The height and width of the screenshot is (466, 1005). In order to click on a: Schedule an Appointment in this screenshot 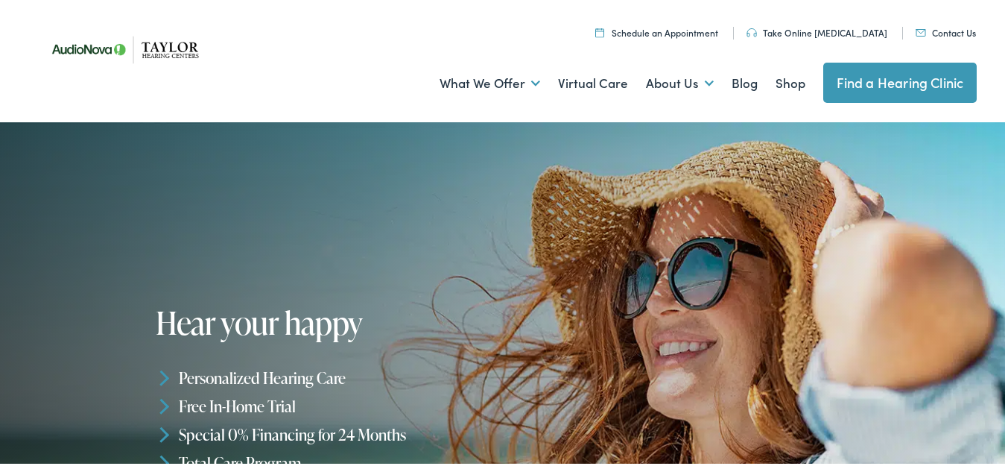, I will do `click(656, 29)`.